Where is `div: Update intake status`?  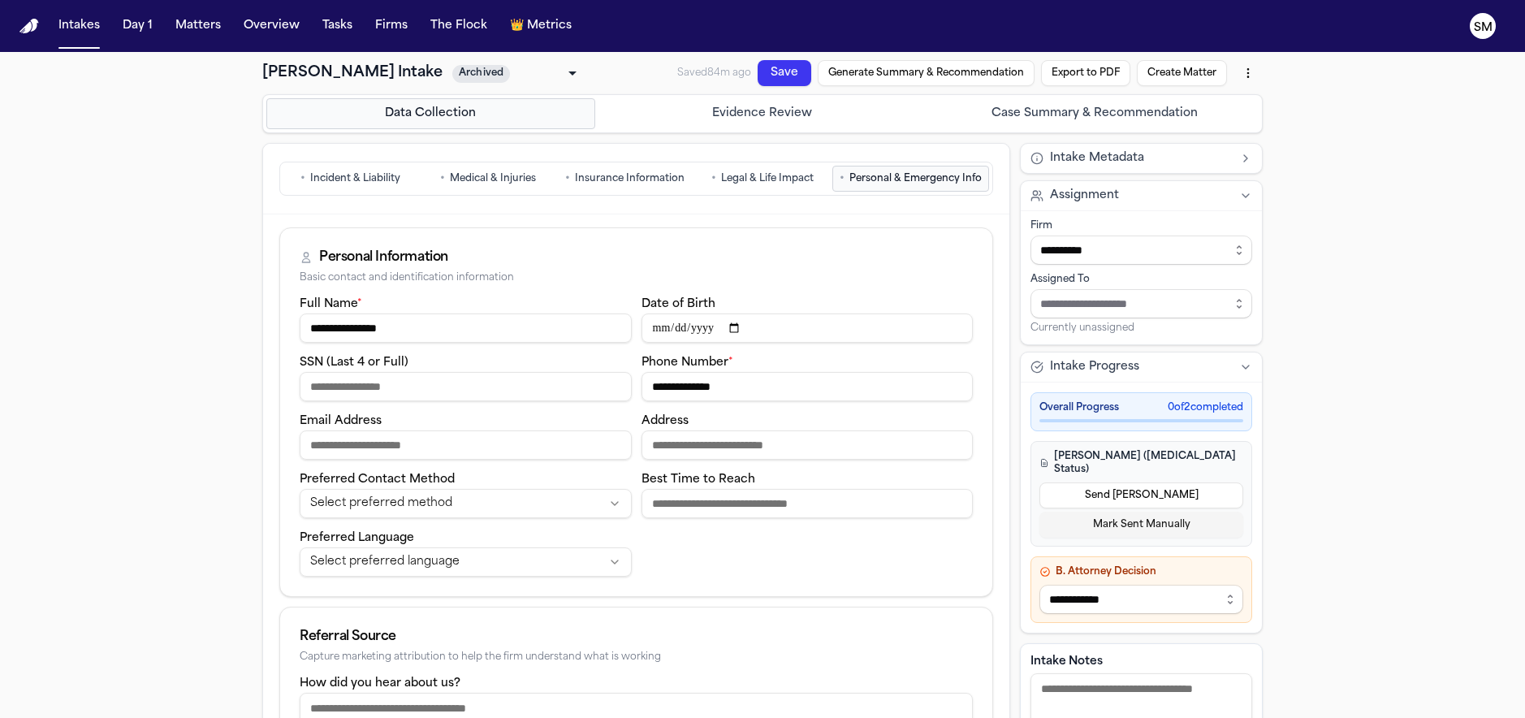 div: Update intake status is located at coordinates (517, 73).